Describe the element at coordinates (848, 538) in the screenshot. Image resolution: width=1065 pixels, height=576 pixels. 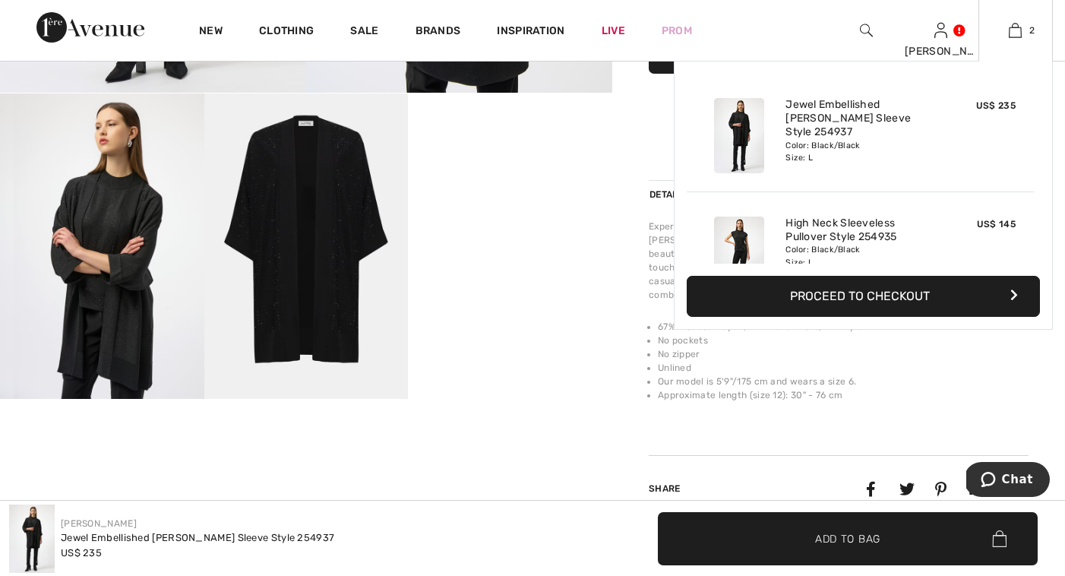
I see `span: Add to Bag` at that location.